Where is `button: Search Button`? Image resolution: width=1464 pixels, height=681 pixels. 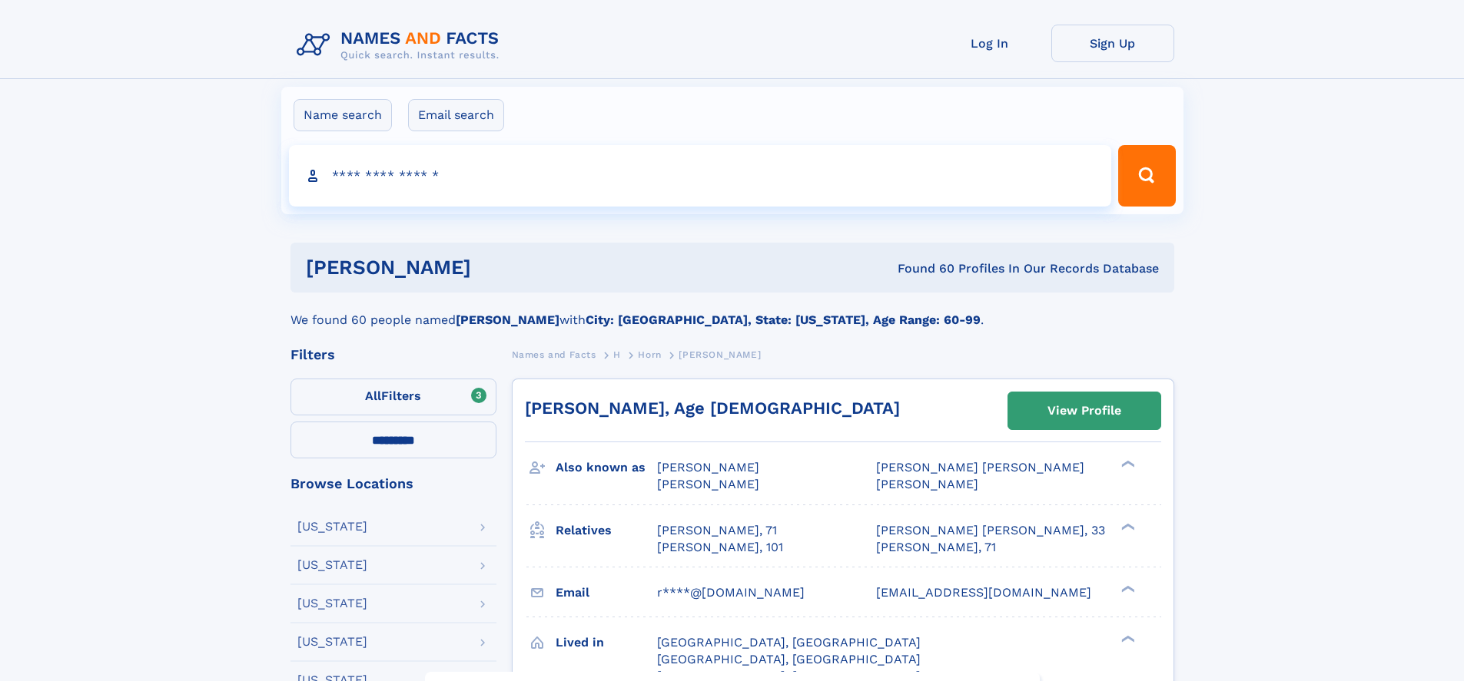
button: Search Button is located at coordinates (1146, 176).